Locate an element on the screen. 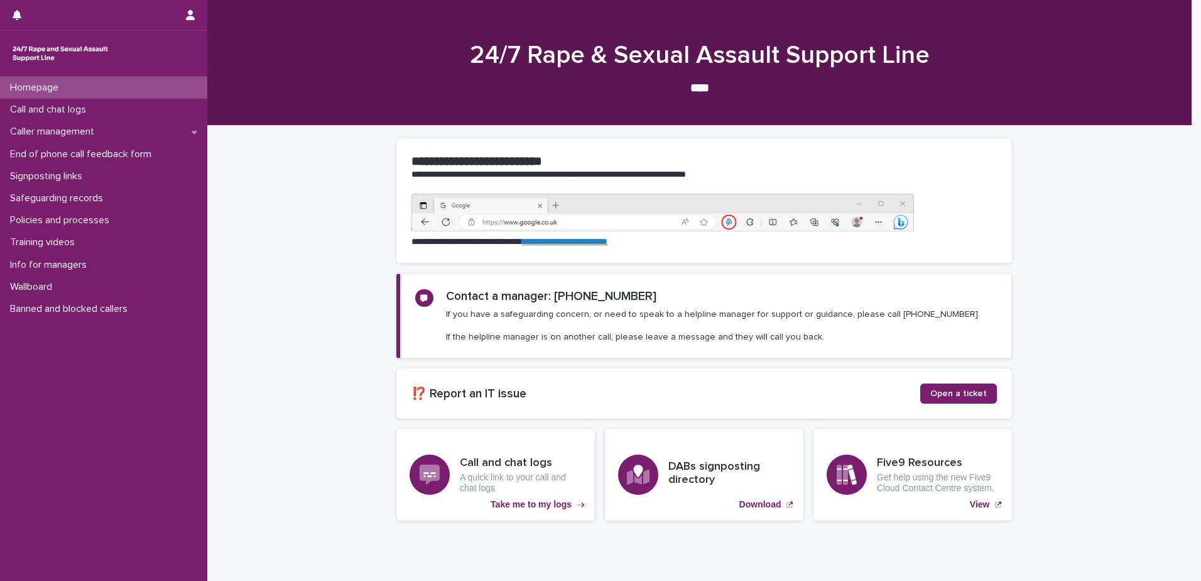  p: Safeguarding records is located at coordinates (59, 198).